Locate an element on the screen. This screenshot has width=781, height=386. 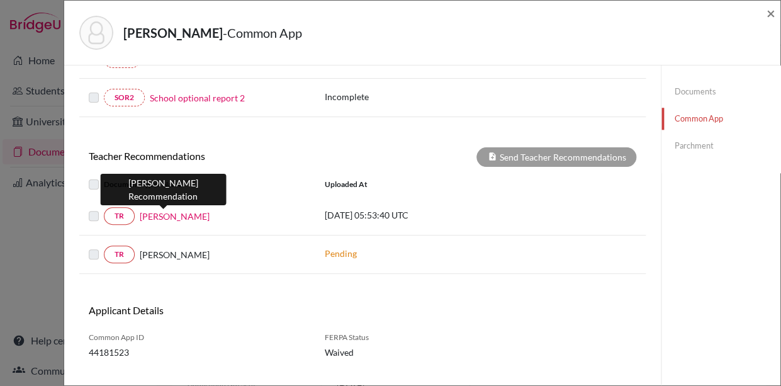
span: Waived is located at coordinates (386, 352).